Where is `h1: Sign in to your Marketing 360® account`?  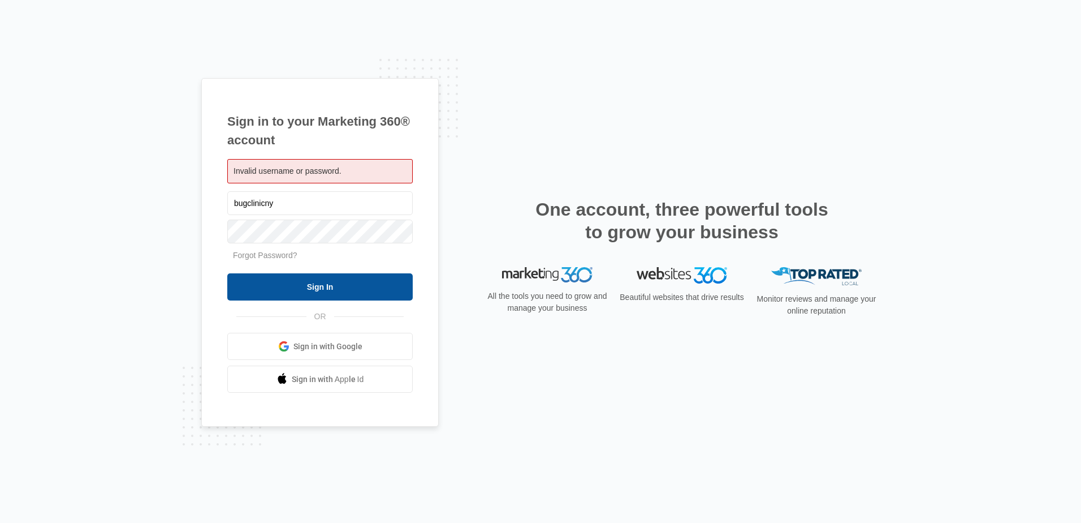 h1: Sign in to your Marketing 360® account is located at coordinates (320, 131).